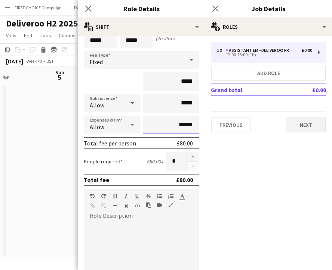  Describe the element at coordinates (110, 143) in the screenshot. I see `div: Total fee per person` at that location.